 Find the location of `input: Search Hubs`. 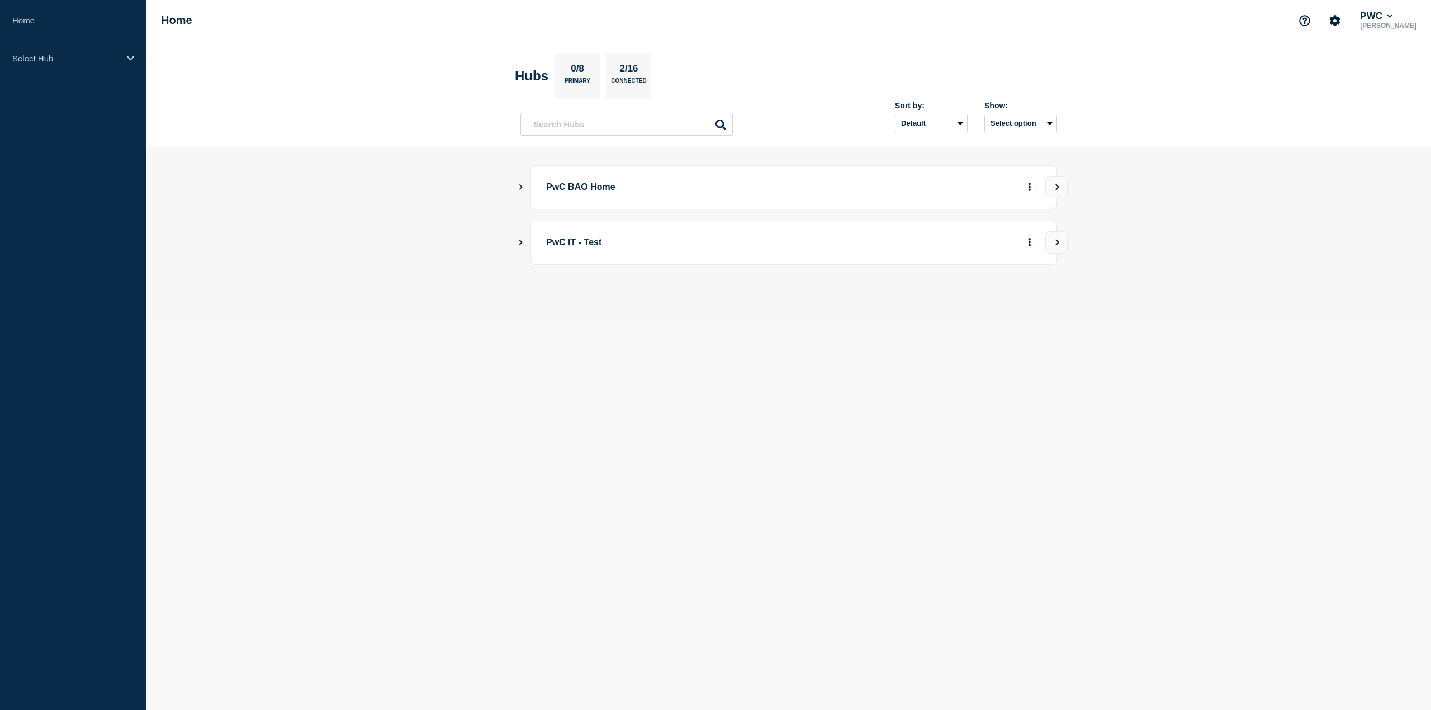

input: Search Hubs is located at coordinates (626, 124).